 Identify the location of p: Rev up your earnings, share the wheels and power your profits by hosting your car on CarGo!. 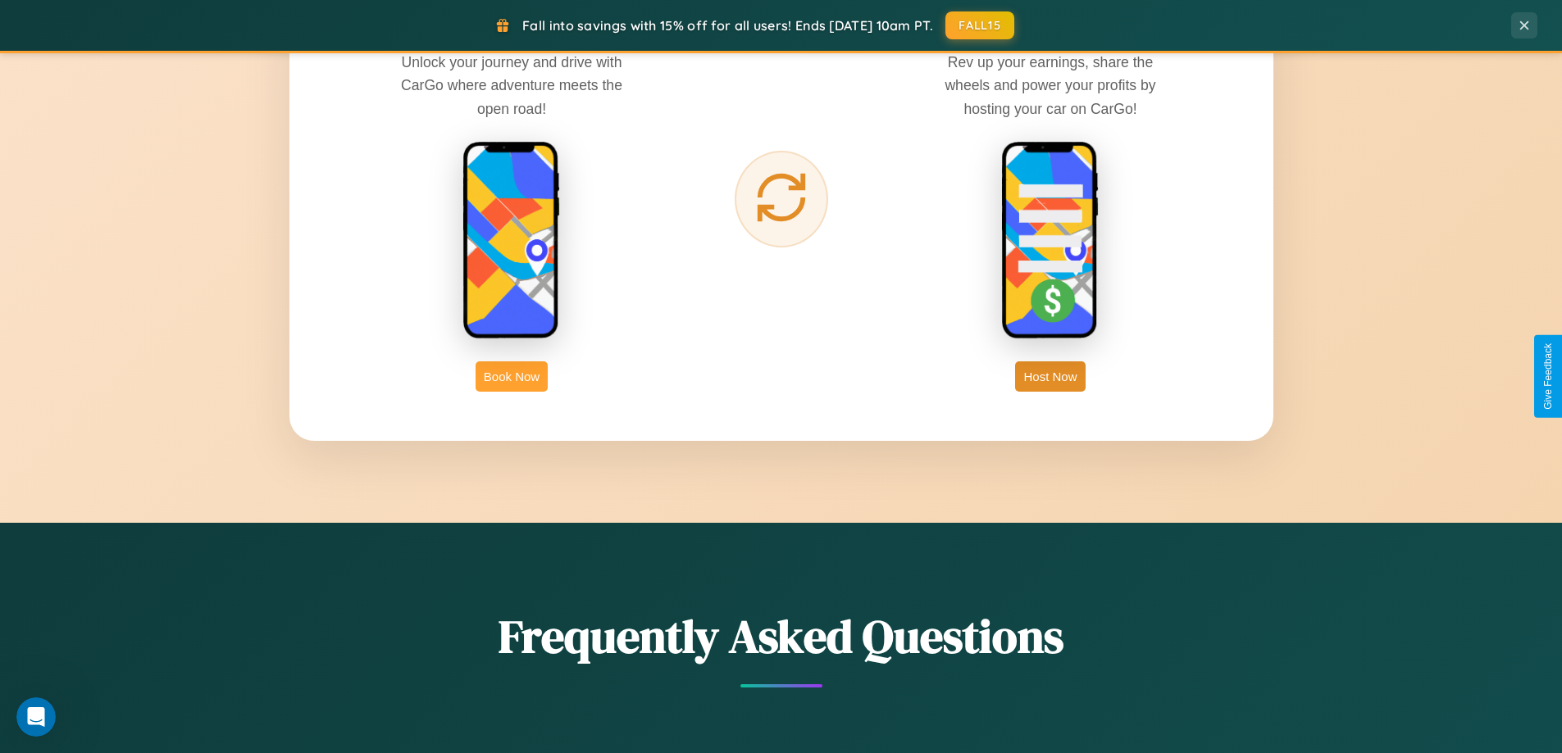
(1050, 85).